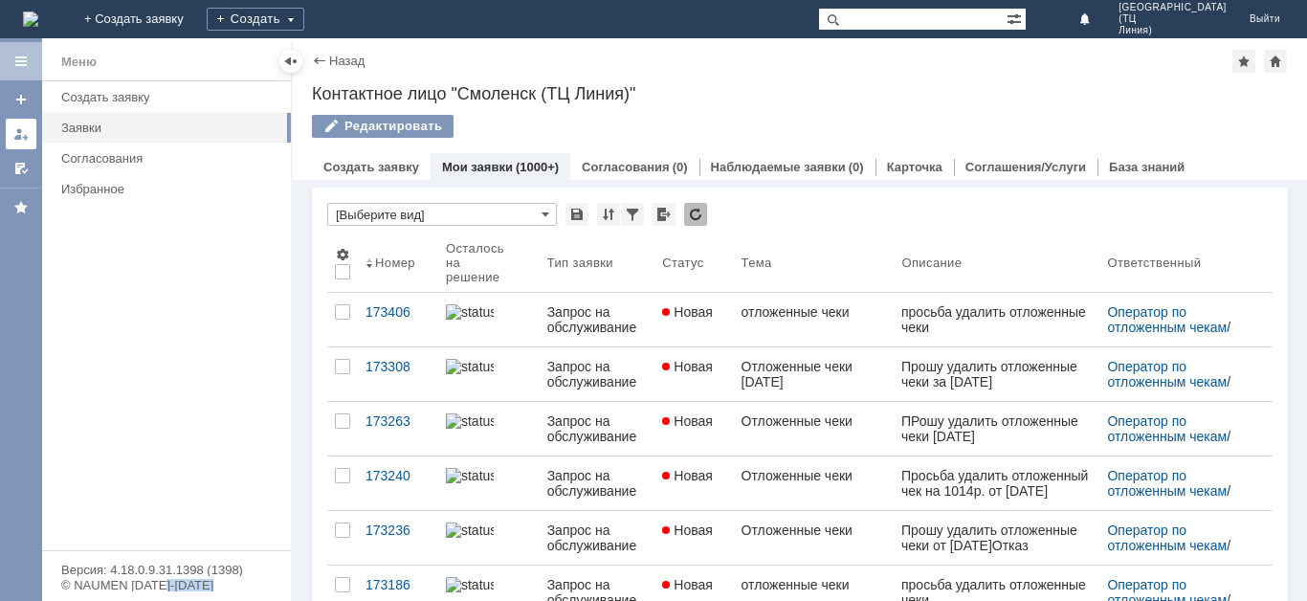 The width and height of the screenshot is (1307, 601). I want to click on div: Тема, so click(757, 262).